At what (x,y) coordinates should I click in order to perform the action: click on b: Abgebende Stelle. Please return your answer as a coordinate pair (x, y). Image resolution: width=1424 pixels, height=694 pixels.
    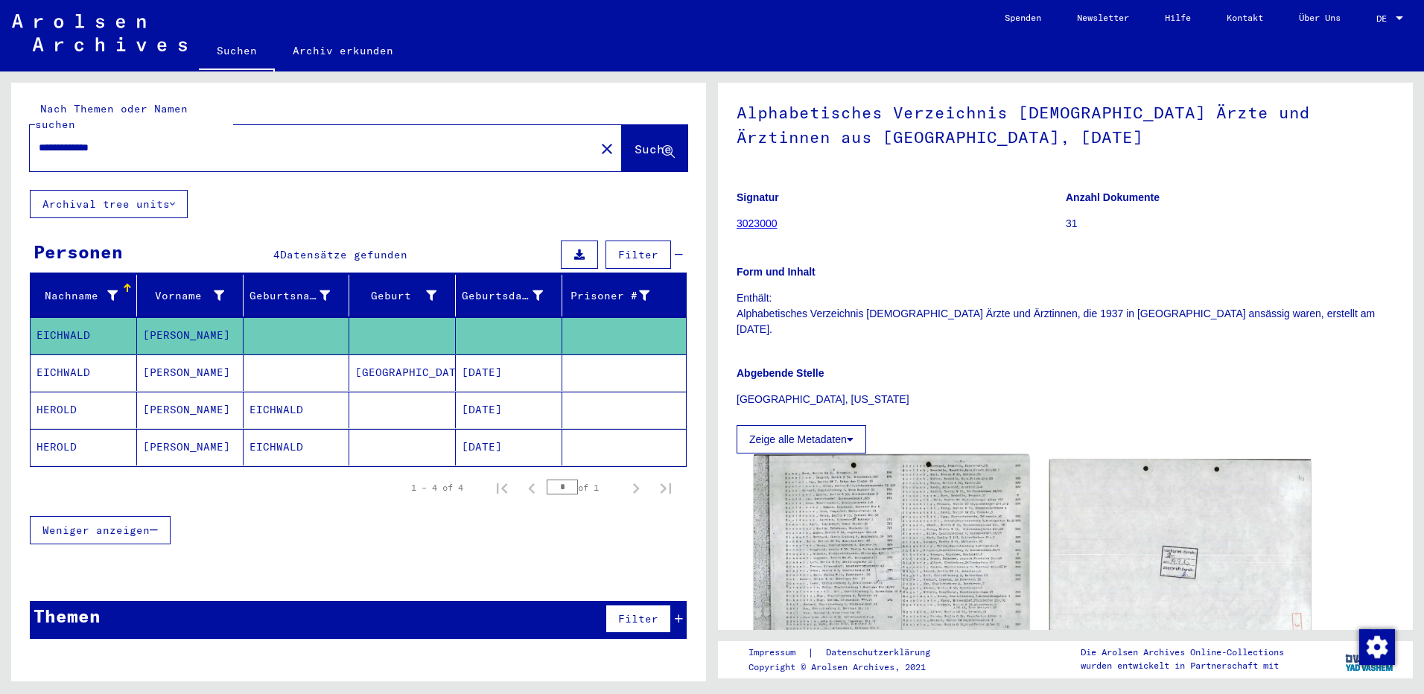
    Looking at the image, I should click on (780, 373).